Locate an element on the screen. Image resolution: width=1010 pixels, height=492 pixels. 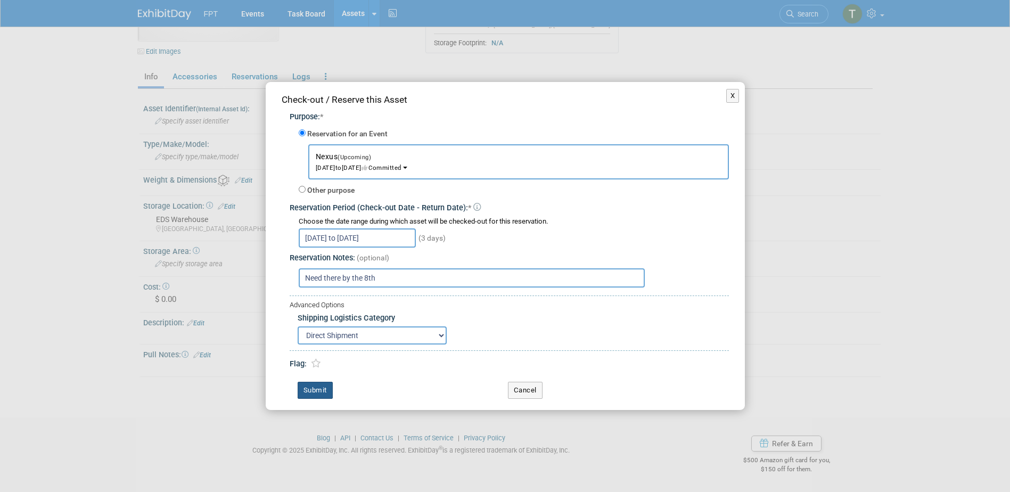
span: (3 days) is located at coordinates (431, 238).